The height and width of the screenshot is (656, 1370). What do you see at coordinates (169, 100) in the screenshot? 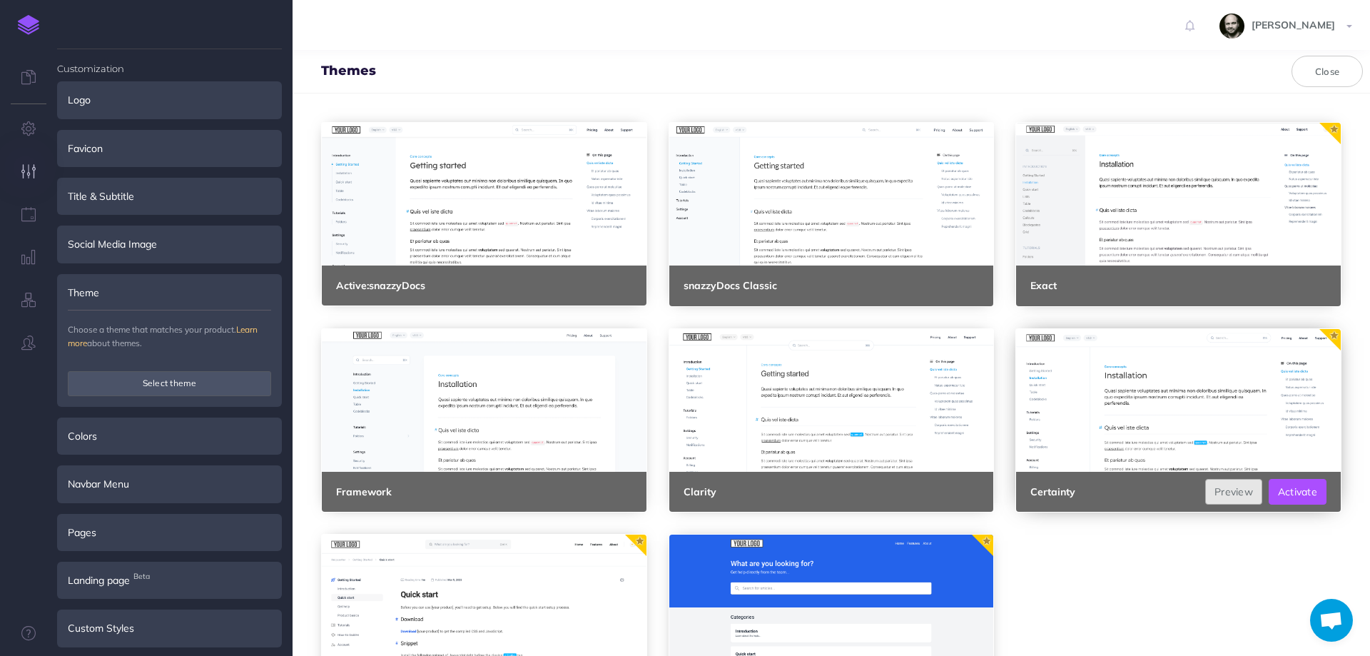
I see `div: Logo` at bounding box center [169, 100].